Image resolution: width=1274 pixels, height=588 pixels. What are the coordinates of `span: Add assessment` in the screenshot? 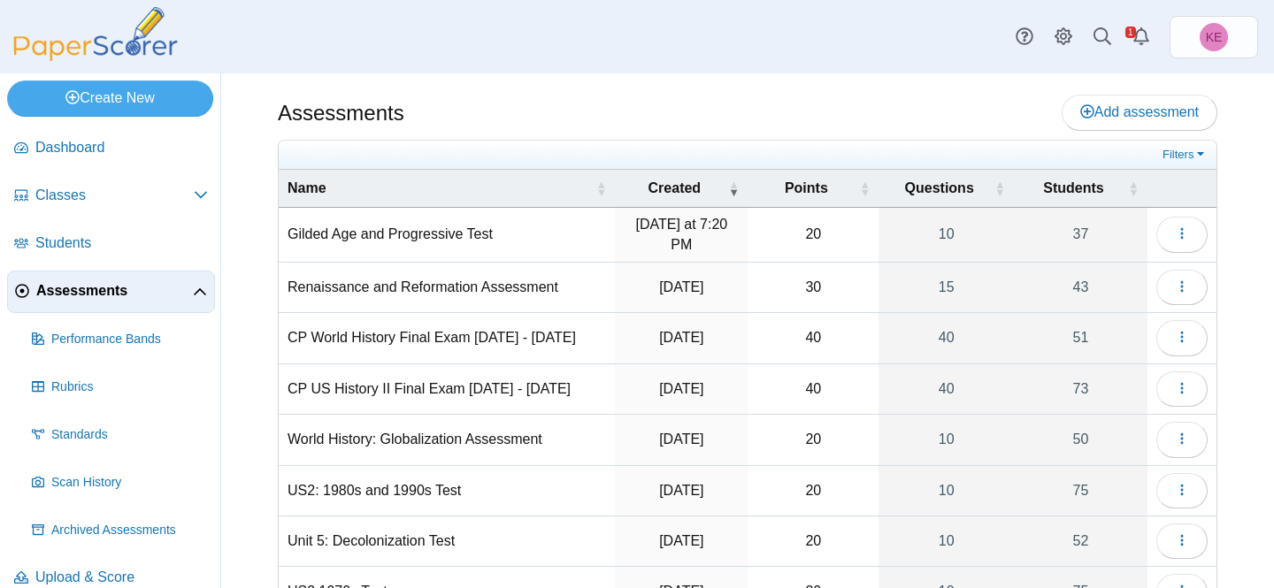 It's located at (1140, 111).